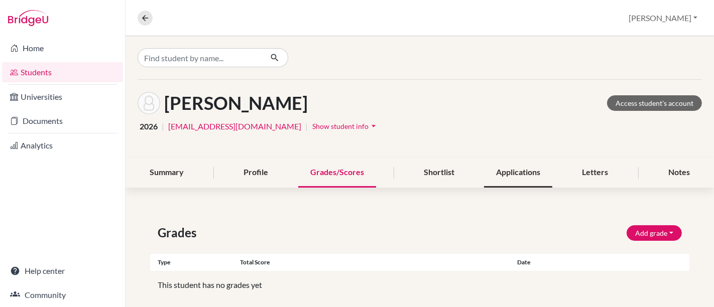 The image size is (714, 307). Describe the element at coordinates (679, 173) in the screenshot. I see `div: Notes` at that location.